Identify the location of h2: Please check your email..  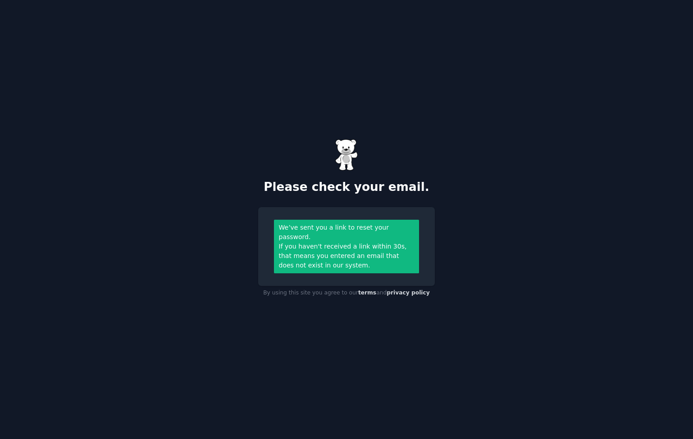
(346, 187).